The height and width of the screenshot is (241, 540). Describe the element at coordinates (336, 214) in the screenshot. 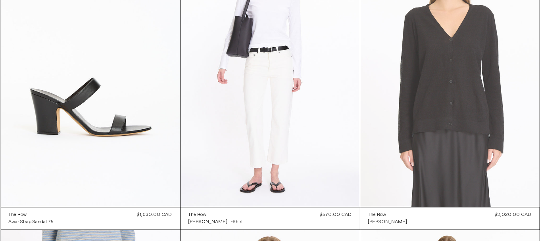

I see `div: $570.00 CAD` at that location.